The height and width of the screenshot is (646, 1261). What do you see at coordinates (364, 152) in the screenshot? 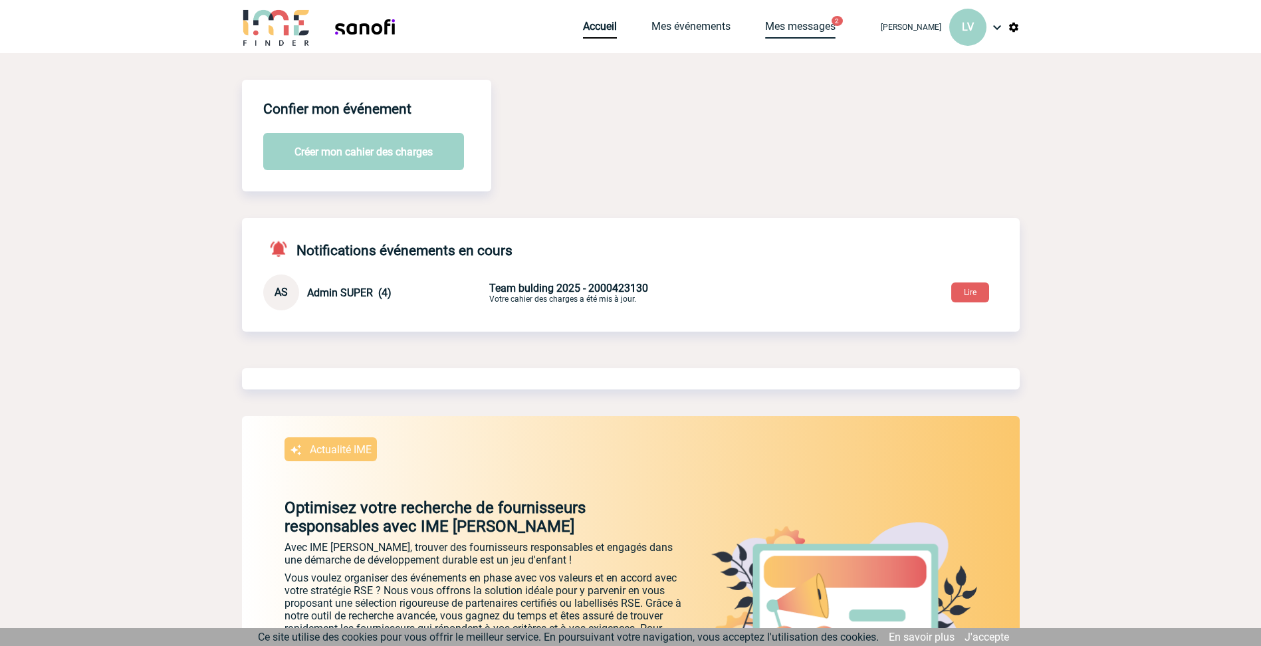
I see `button: Créer mon cahier des charges` at bounding box center [364, 152].